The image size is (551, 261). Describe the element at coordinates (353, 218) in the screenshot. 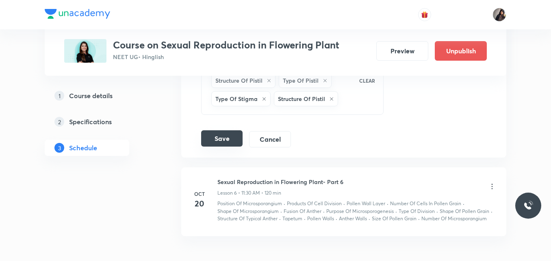

I see `p: Anther Walls` at that location.